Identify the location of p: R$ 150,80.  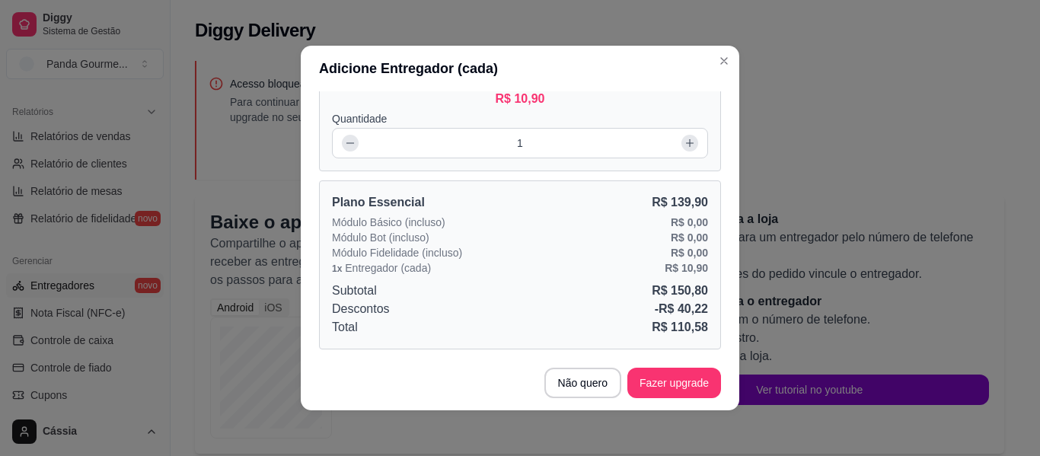
(680, 291).